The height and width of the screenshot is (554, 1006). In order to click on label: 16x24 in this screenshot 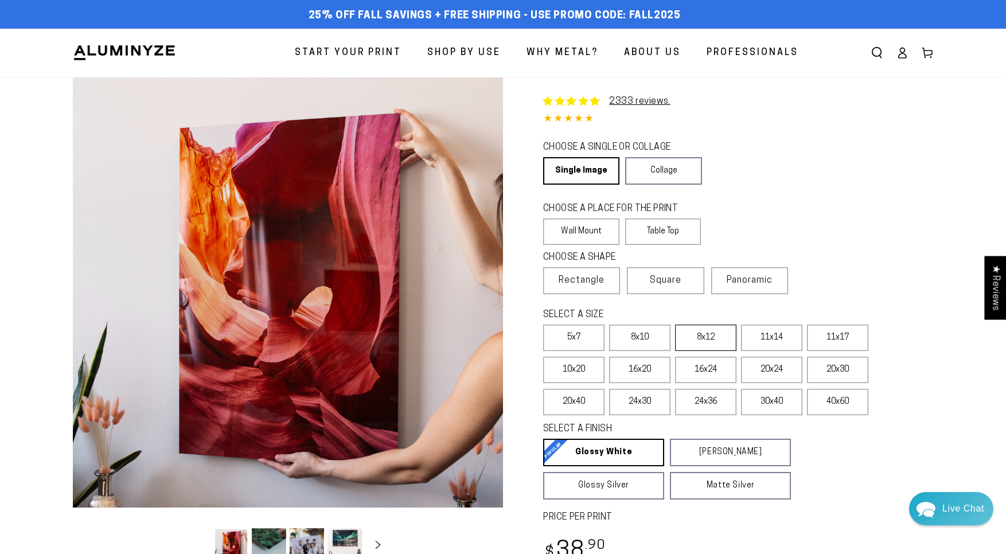, I will do `click(705, 370)`.